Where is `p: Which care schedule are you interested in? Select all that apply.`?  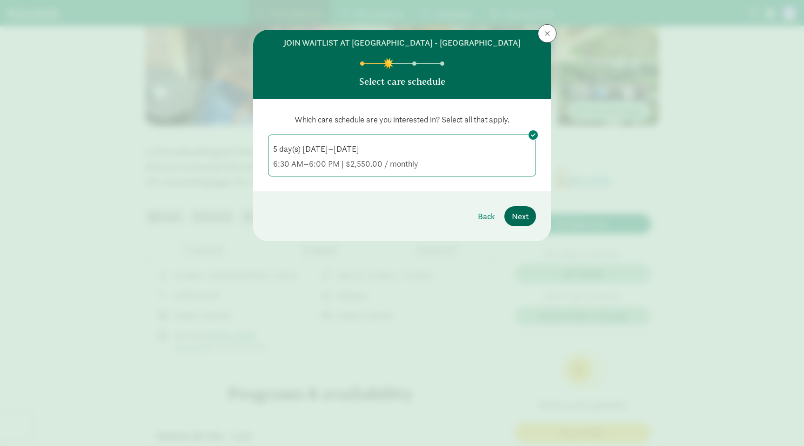
p: Which care schedule are you interested in? Select all that apply. is located at coordinates (402, 120).